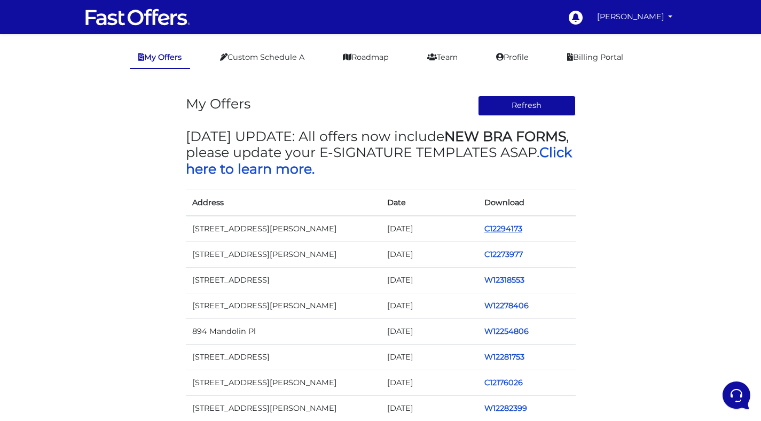 The image size is (761, 421). What do you see at coordinates (172, 335) in the screenshot?
I see `button: Help` at bounding box center [172, 335].